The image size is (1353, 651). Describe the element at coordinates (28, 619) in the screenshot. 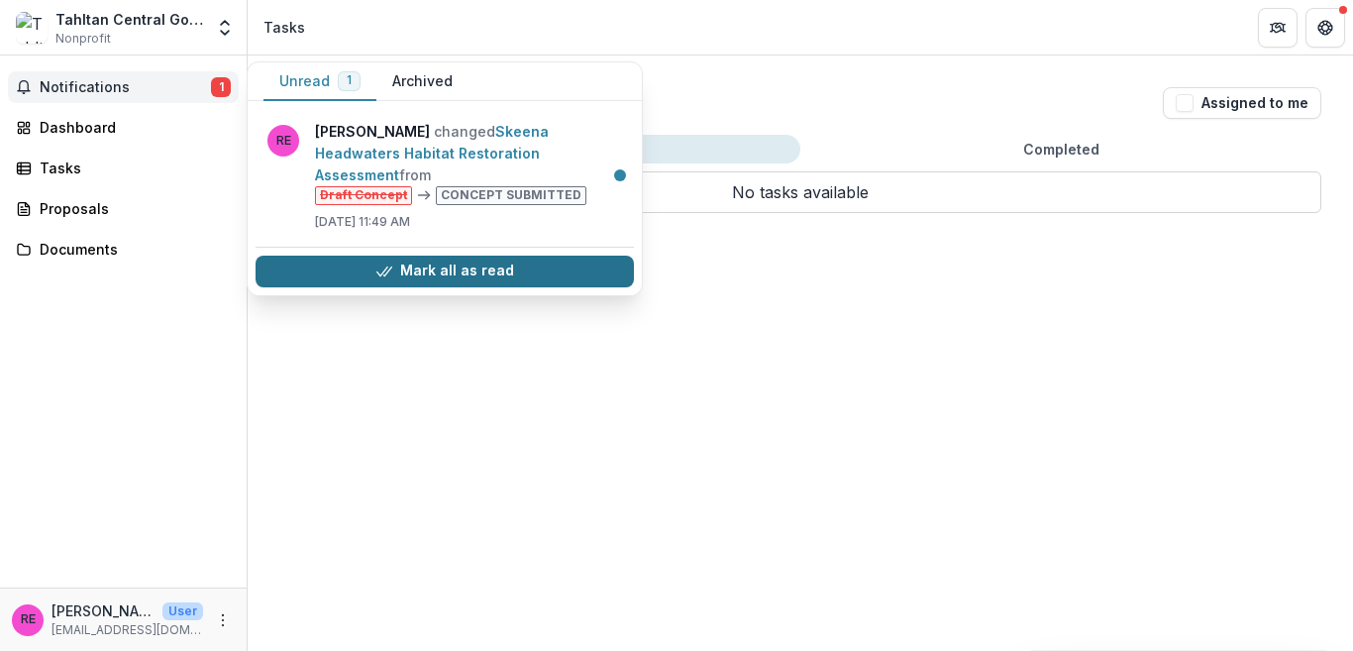

I see `div: Richard Erhardt` at that location.